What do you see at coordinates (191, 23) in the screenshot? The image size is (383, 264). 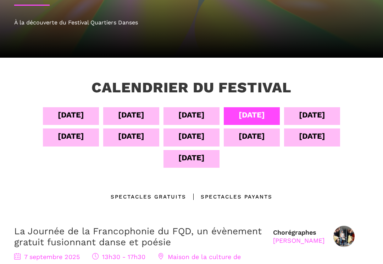 I see `div: À la découverte du Festival Quartiers Danses` at bounding box center [191, 23].